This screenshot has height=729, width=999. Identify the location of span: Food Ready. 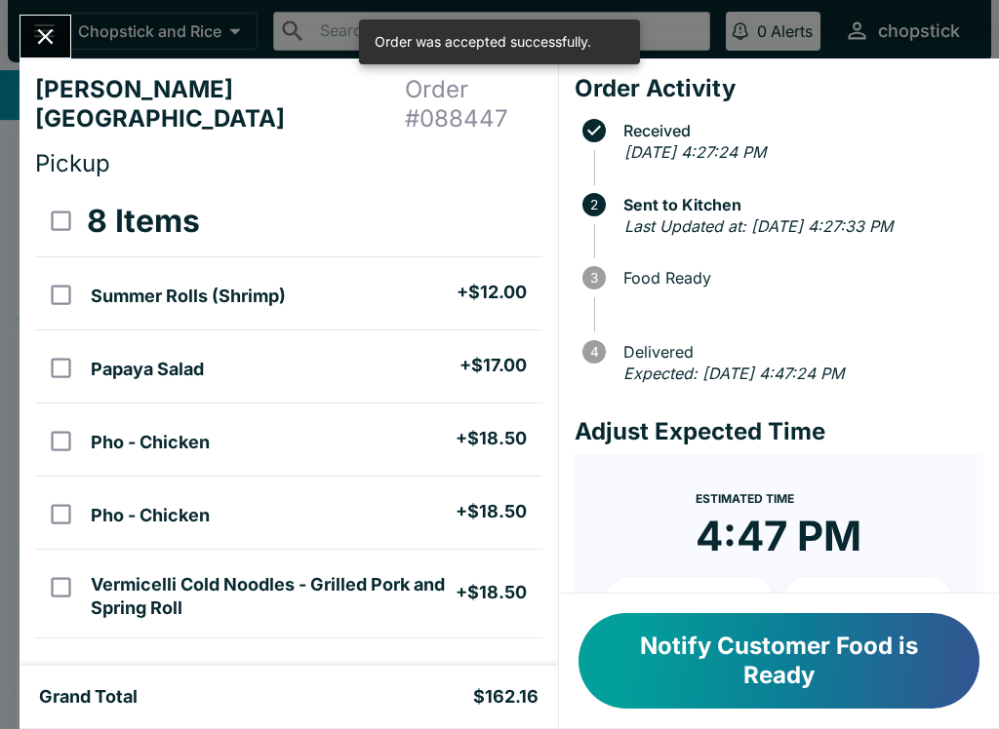
(798, 278).